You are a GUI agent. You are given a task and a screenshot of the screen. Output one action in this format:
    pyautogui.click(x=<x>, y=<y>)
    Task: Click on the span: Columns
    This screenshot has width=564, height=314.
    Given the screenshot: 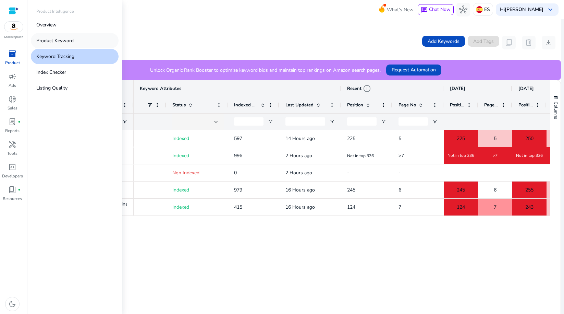 What is the action you would take?
    pyautogui.click(x=556, y=110)
    